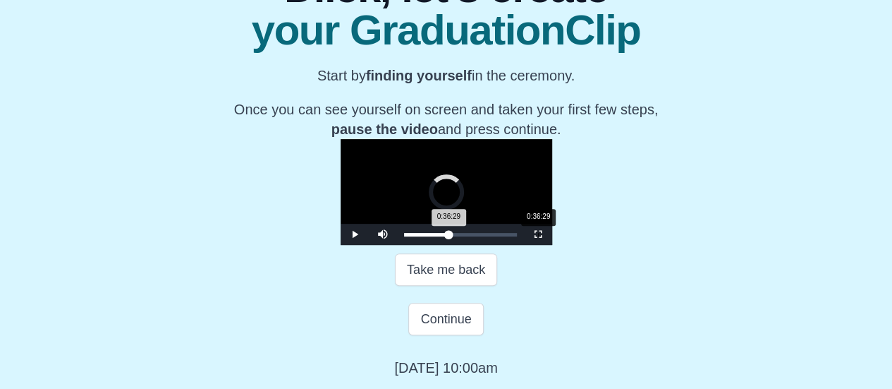 The image size is (892, 389). I want to click on p: Start by in the ceremony., so click(446, 75).